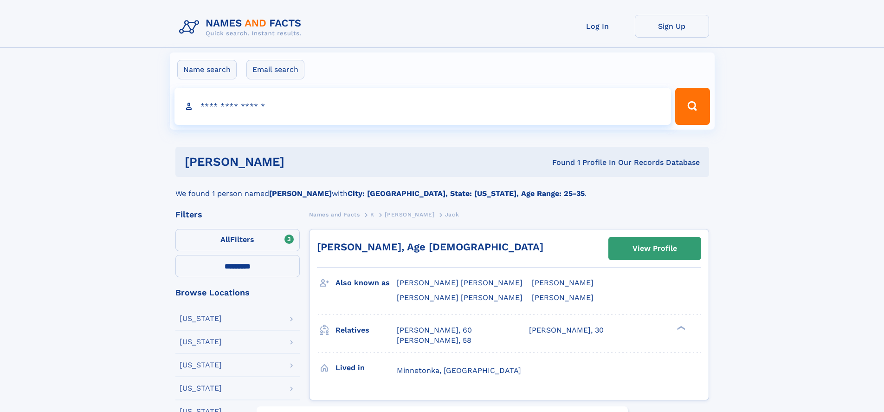 The image size is (884, 412). What do you see at coordinates (598, 26) in the screenshot?
I see `a: Log In` at bounding box center [598, 26].